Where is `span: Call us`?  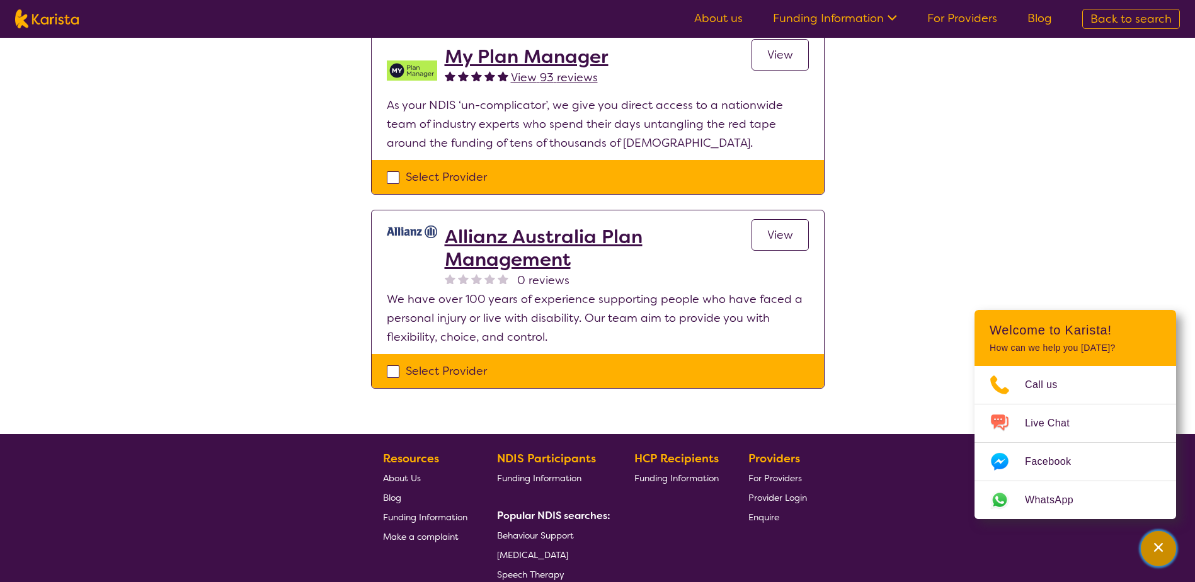
span: Call us is located at coordinates (1049, 385).